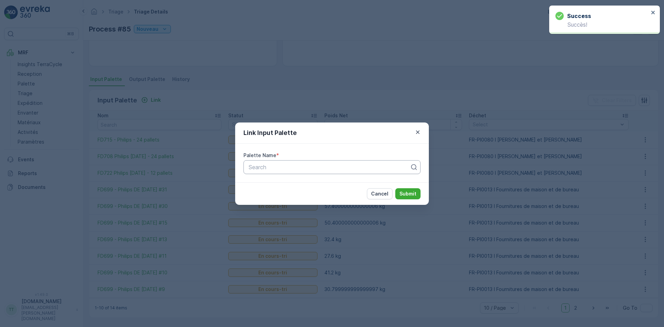  What do you see at coordinates (408, 194) in the screenshot?
I see `p: Submit` at bounding box center [408, 194].